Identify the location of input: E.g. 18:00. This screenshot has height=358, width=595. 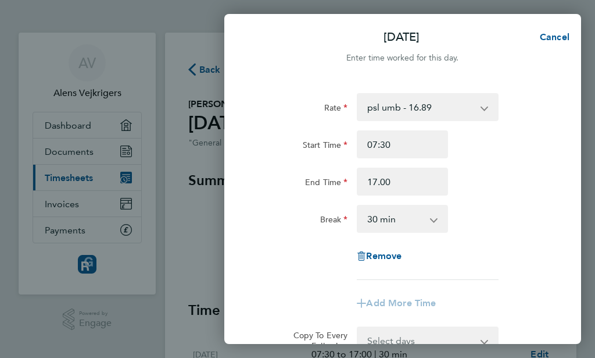
(402, 181).